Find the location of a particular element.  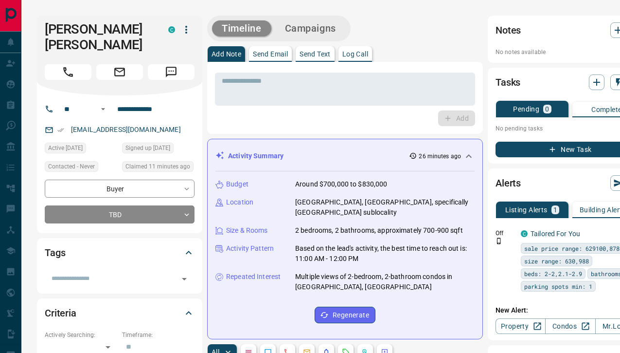

button: Campaigns is located at coordinates (310, 28).